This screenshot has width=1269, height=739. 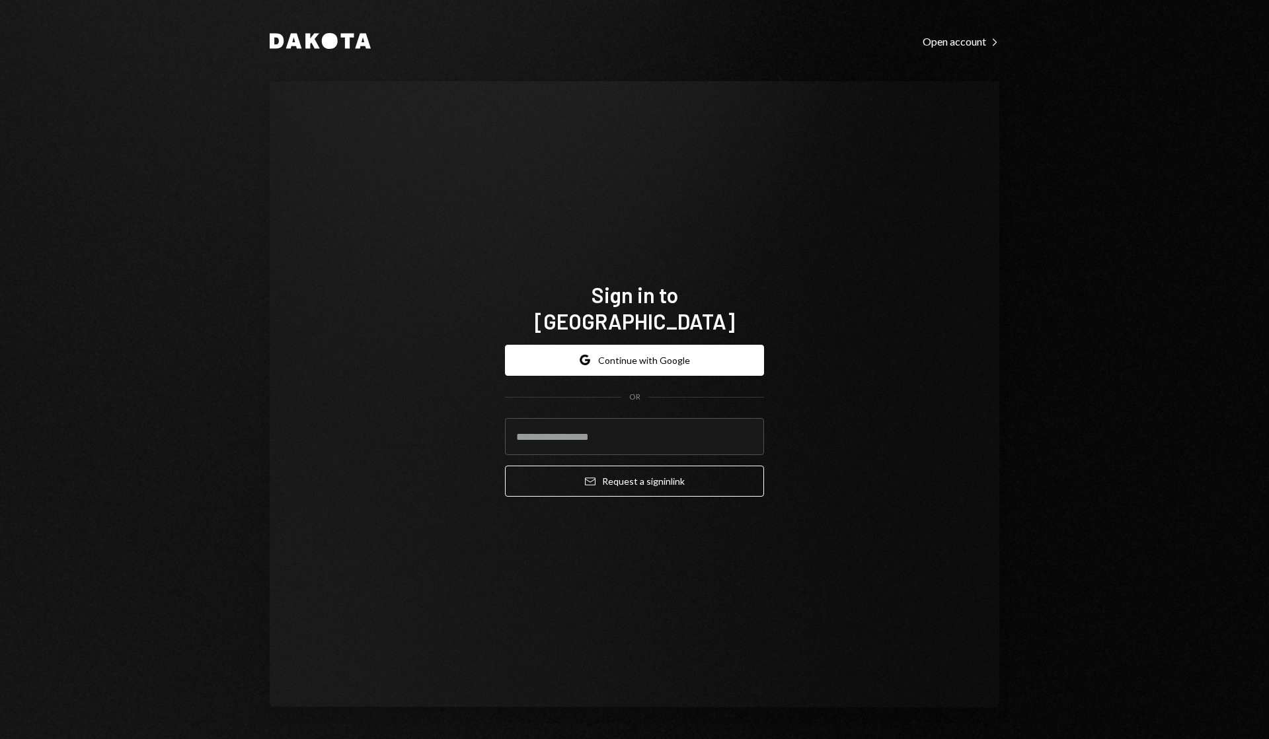 I want to click on div: OR, so click(x=634, y=397).